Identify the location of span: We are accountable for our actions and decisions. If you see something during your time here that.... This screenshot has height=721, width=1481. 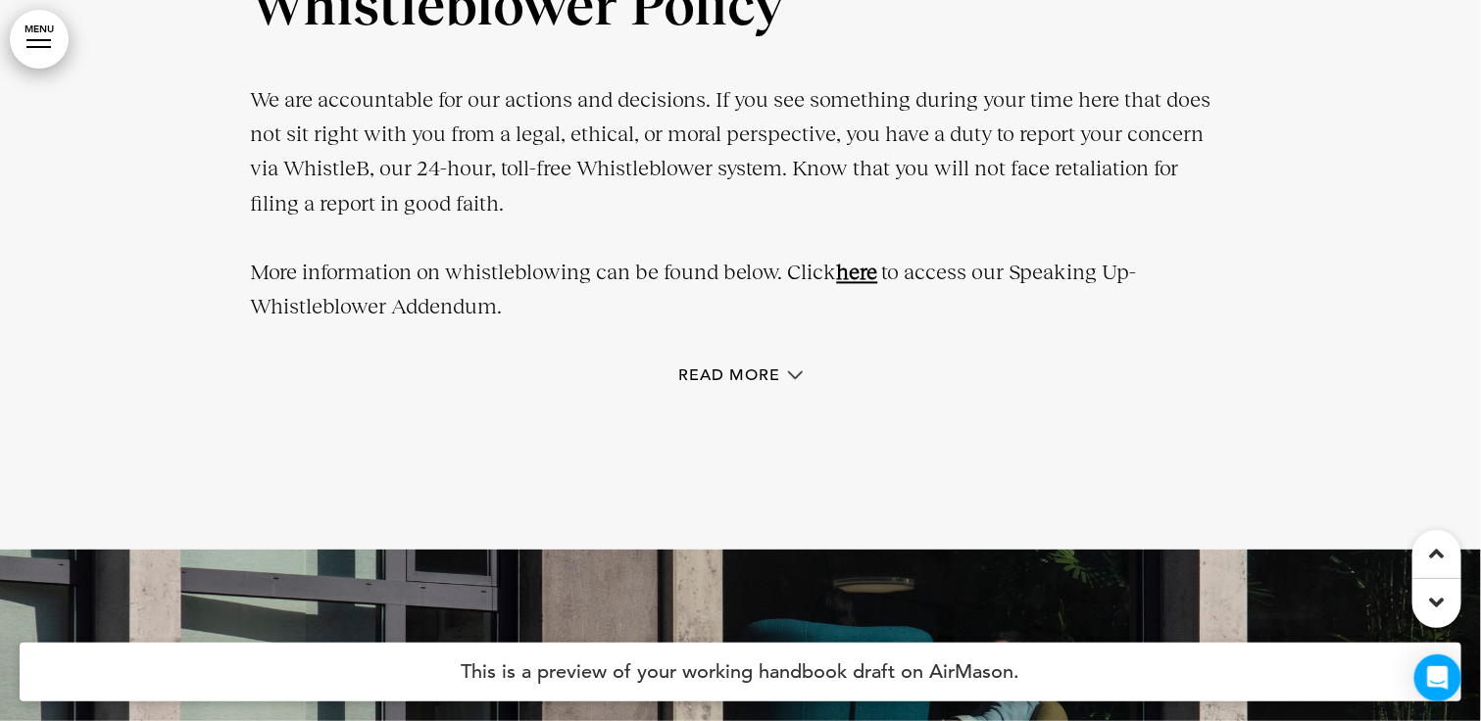
(731, 151).